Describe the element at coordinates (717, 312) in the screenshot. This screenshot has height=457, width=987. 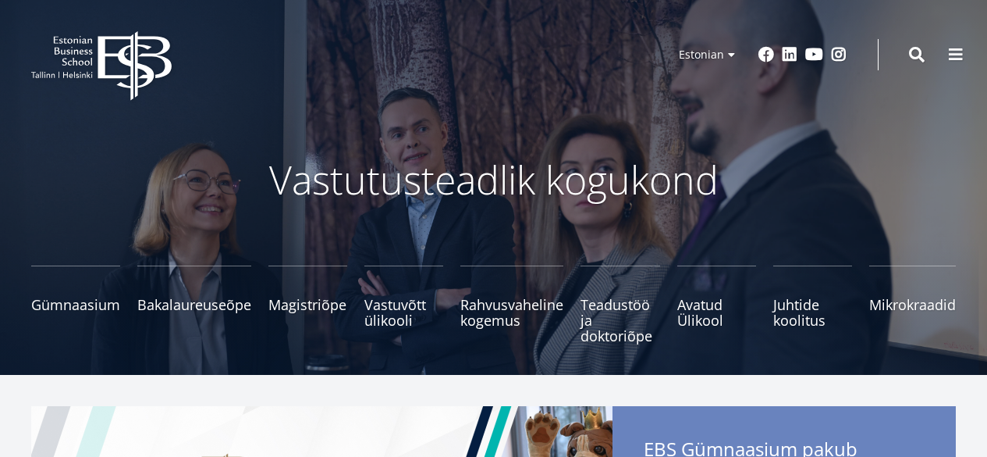
I see `span: Avatud Ülikool` at that location.